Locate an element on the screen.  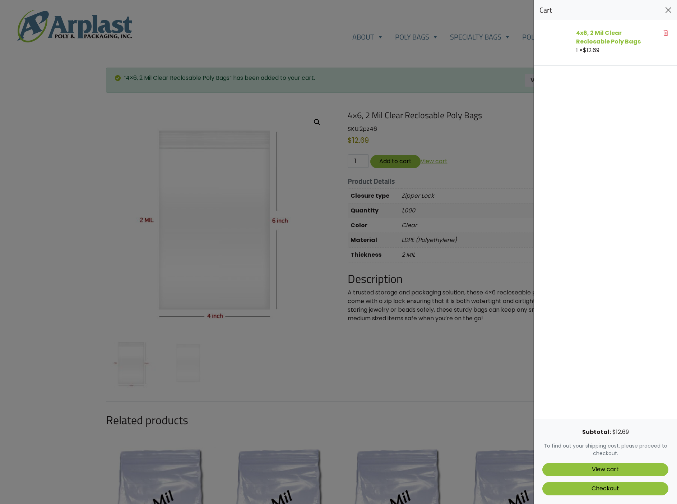
a: Checkout is located at coordinates (605, 488).